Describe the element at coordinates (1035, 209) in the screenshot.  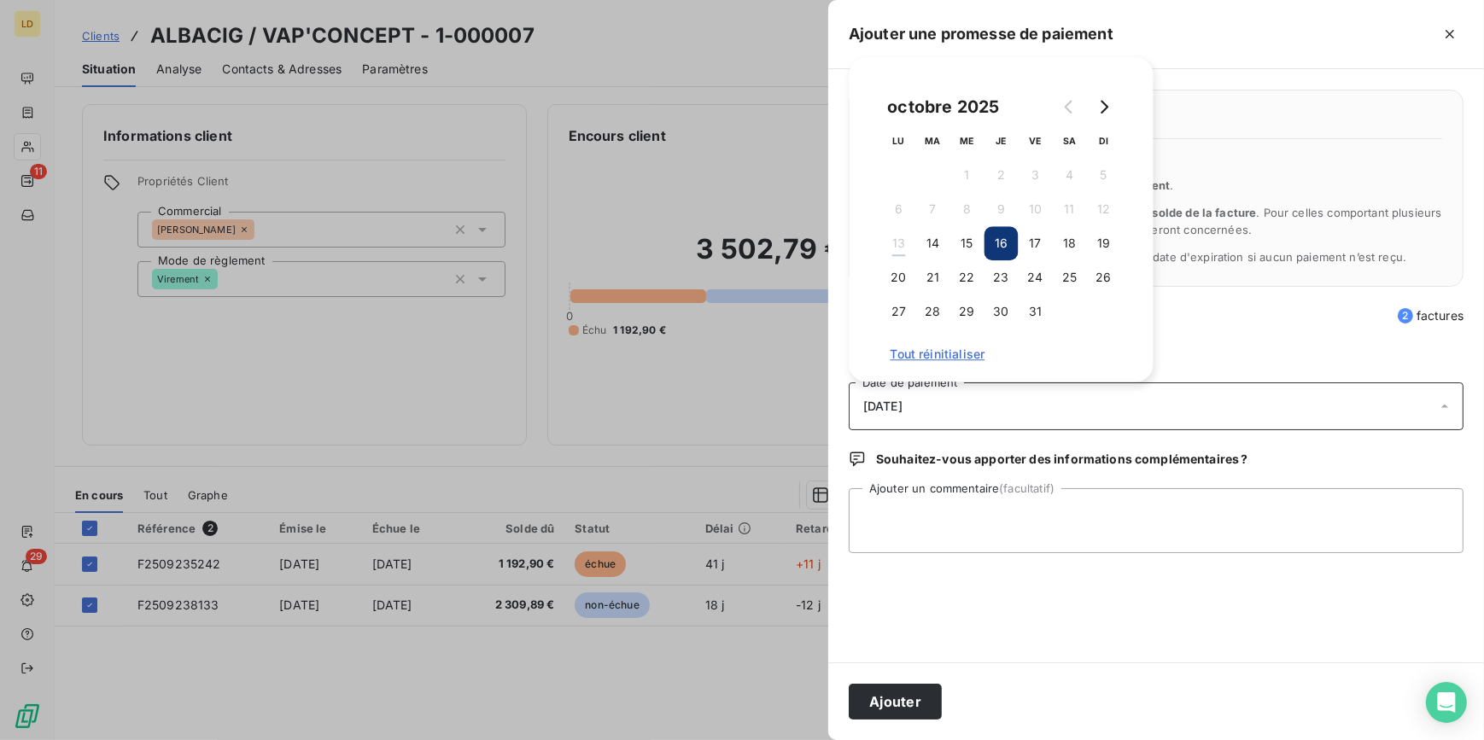
I see `button: 10` at that location.